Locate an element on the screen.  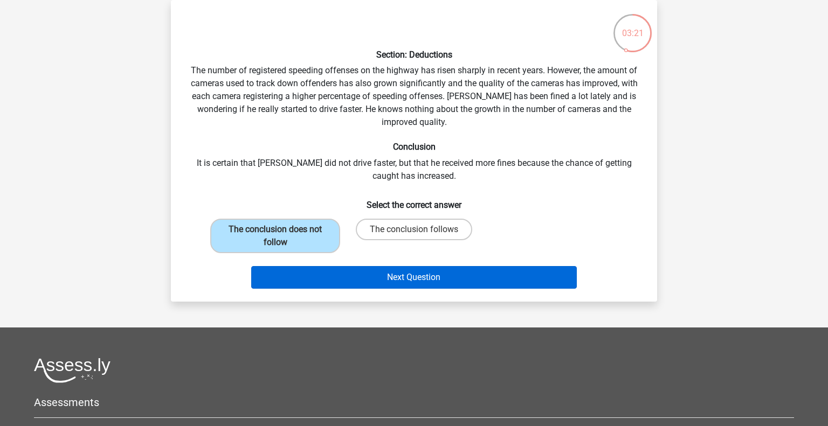
button: Next Question is located at coordinates (414, 278).